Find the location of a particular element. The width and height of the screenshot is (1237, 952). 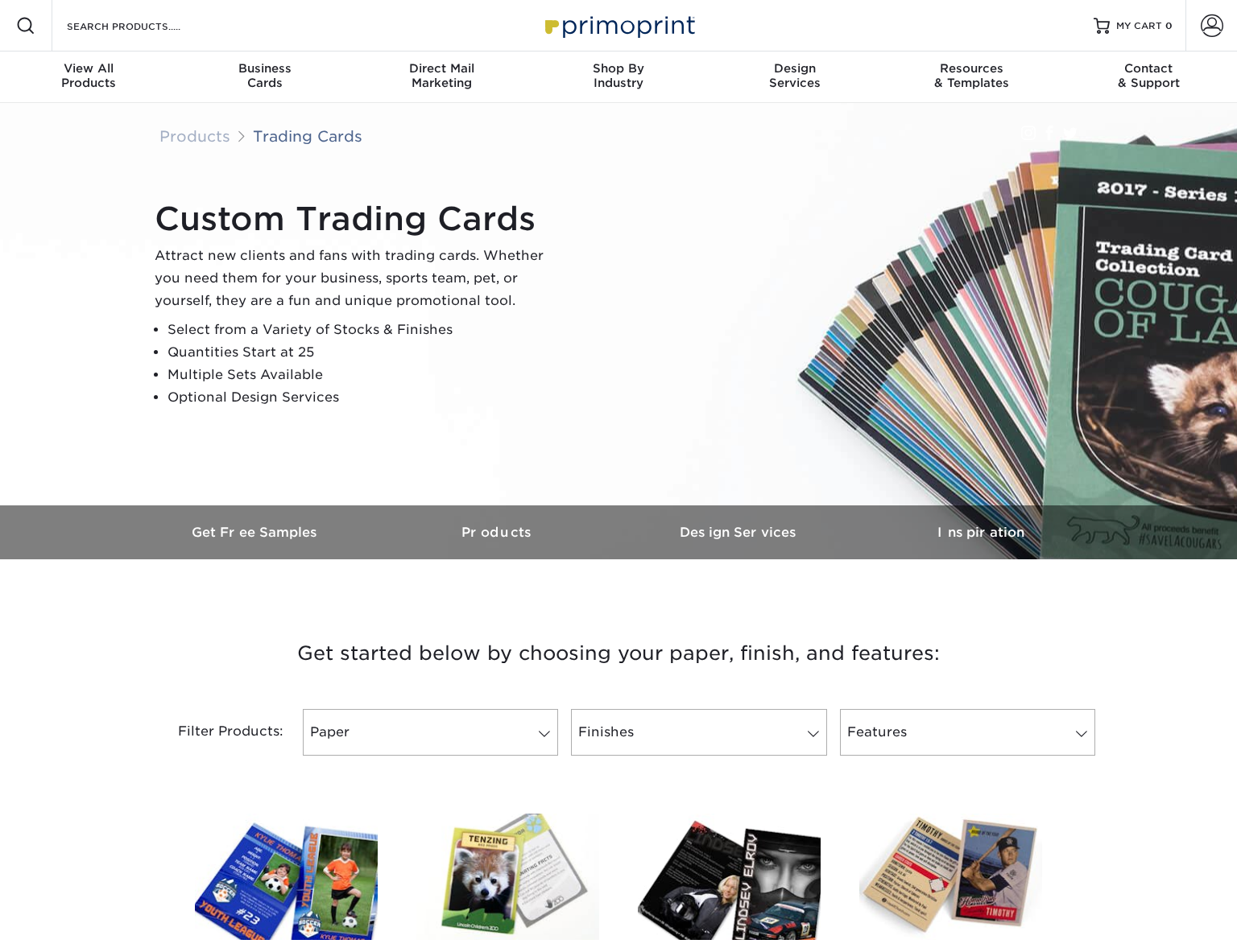

a: Resources& Templates is located at coordinates (971, 78).